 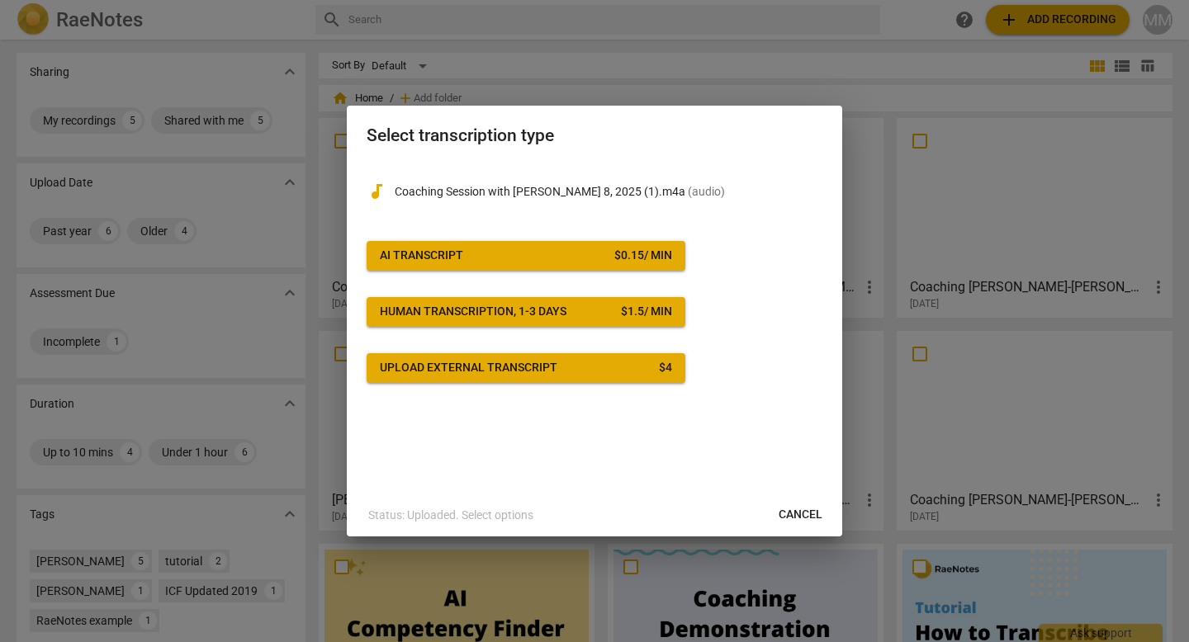 What do you see at coordinates (526, 256) in the screenshot?
I see `button: AI Transcript$0.15/ min` at bounding box center [526, 256].